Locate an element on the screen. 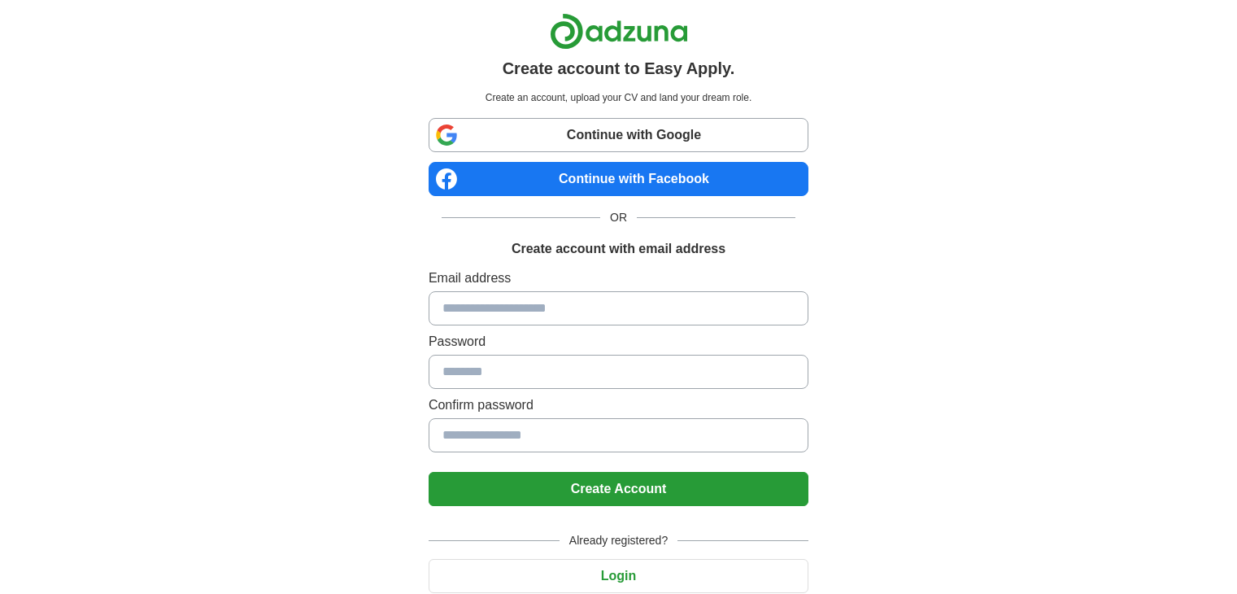 This screenshot has width=1237, height=594. h1: Create account with email address is located at coordinates (618, 249).